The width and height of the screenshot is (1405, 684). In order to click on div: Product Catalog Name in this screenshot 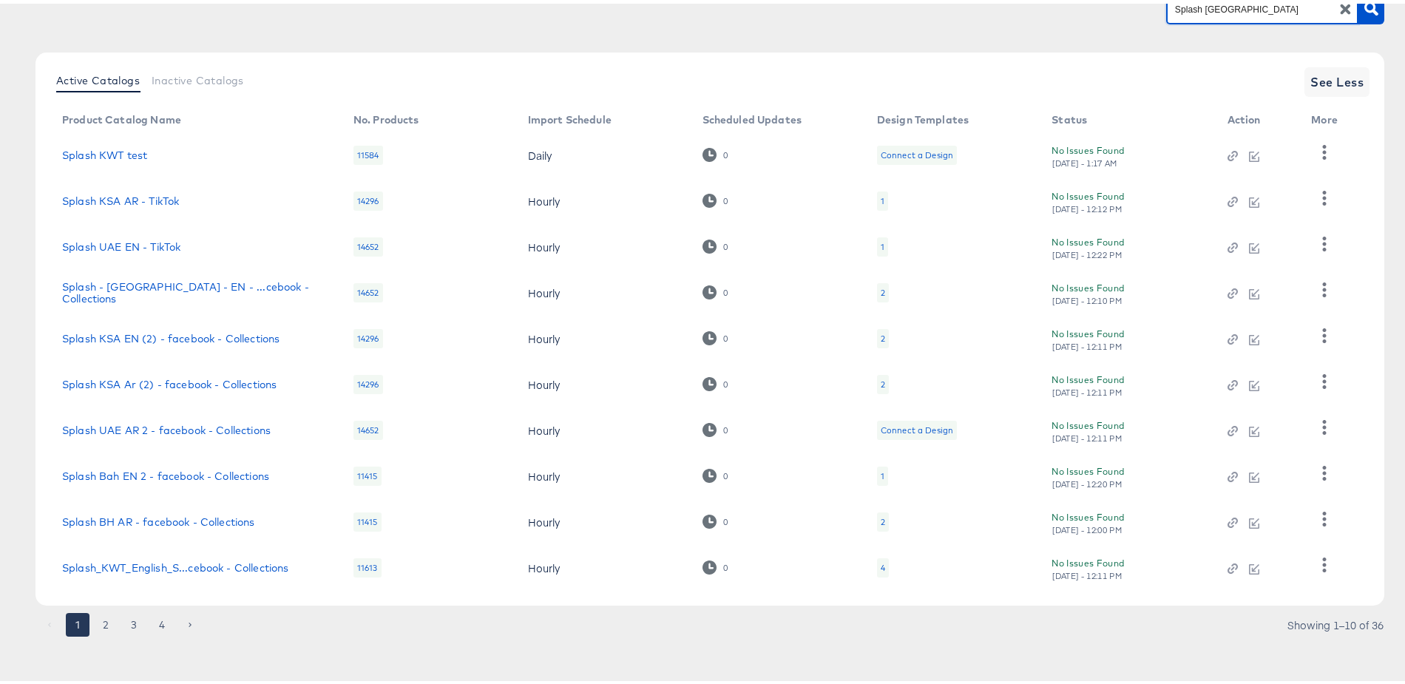, I will do `click(121, 116)`.